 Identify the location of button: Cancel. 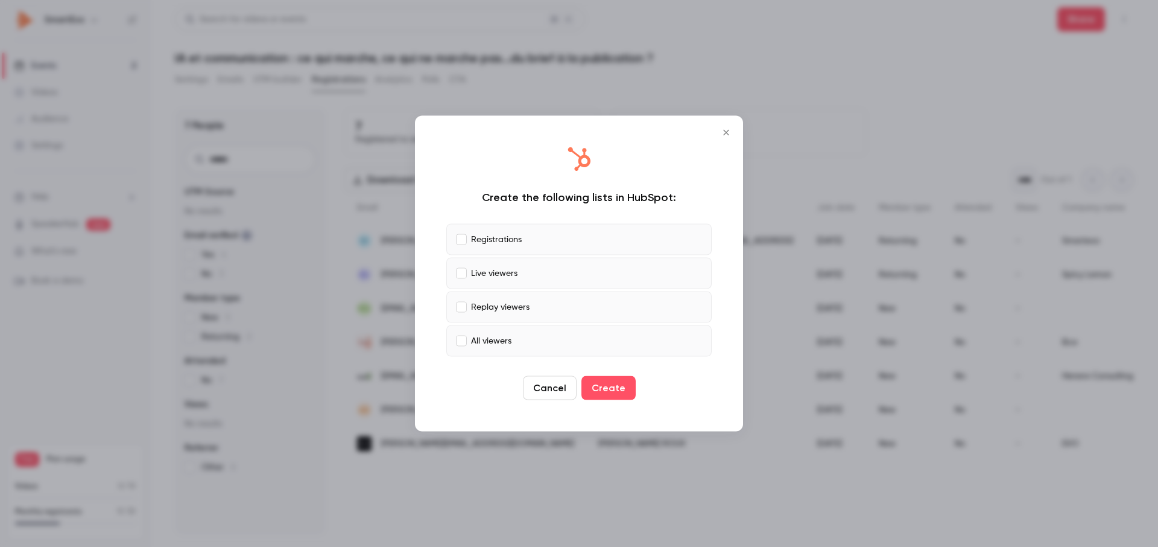
(550, 388).